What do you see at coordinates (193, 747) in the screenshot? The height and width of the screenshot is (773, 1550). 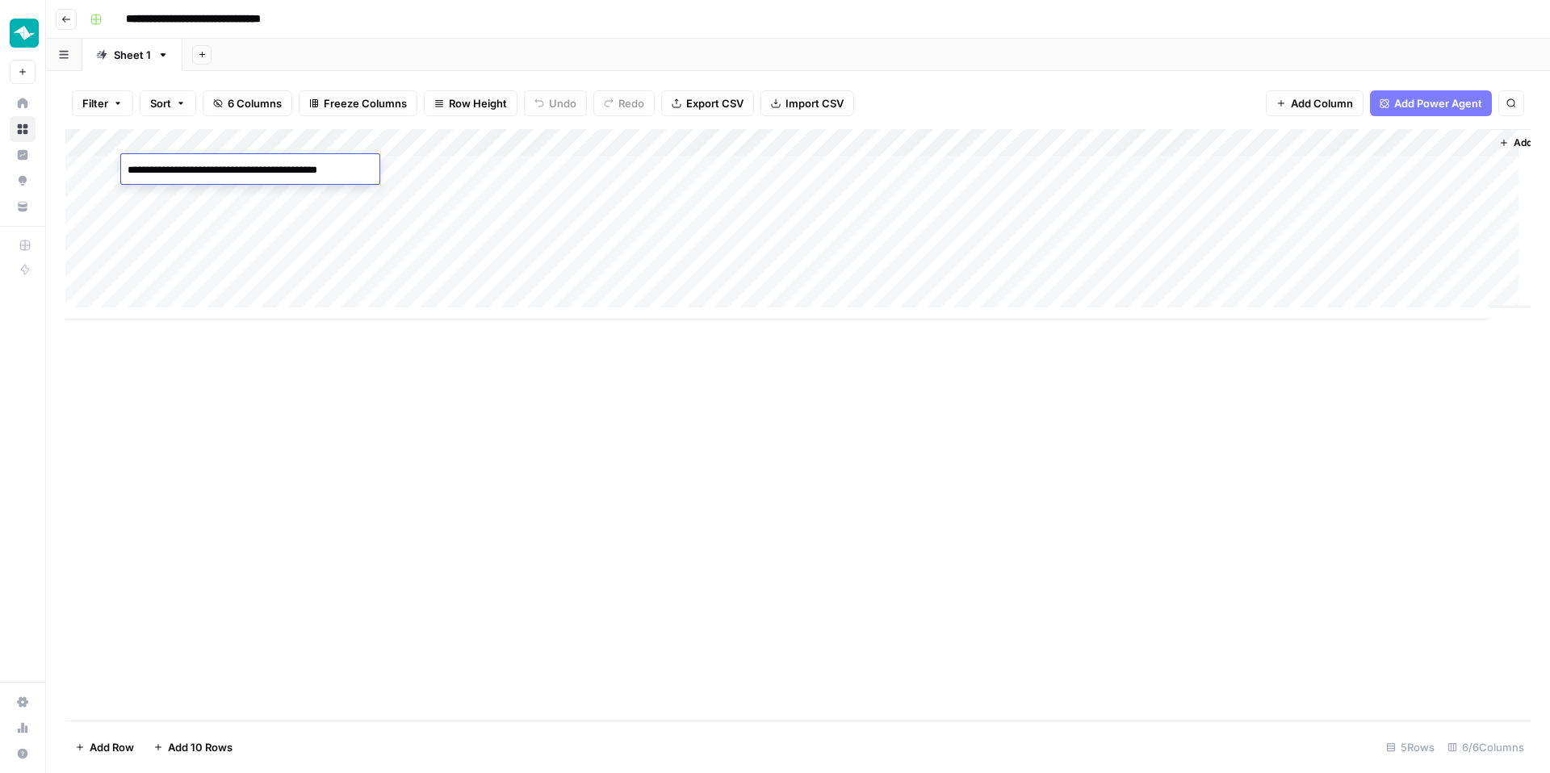 I see `button: Add 10 Rows` at bounding box center [193, 747].